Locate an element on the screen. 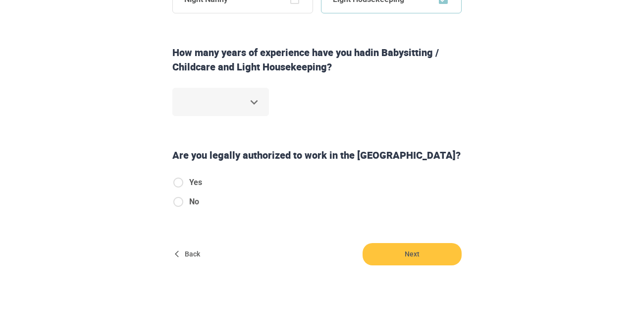 The height and width of the screenshot is (313, 634). span: Back is located at coordinates (188, 254).